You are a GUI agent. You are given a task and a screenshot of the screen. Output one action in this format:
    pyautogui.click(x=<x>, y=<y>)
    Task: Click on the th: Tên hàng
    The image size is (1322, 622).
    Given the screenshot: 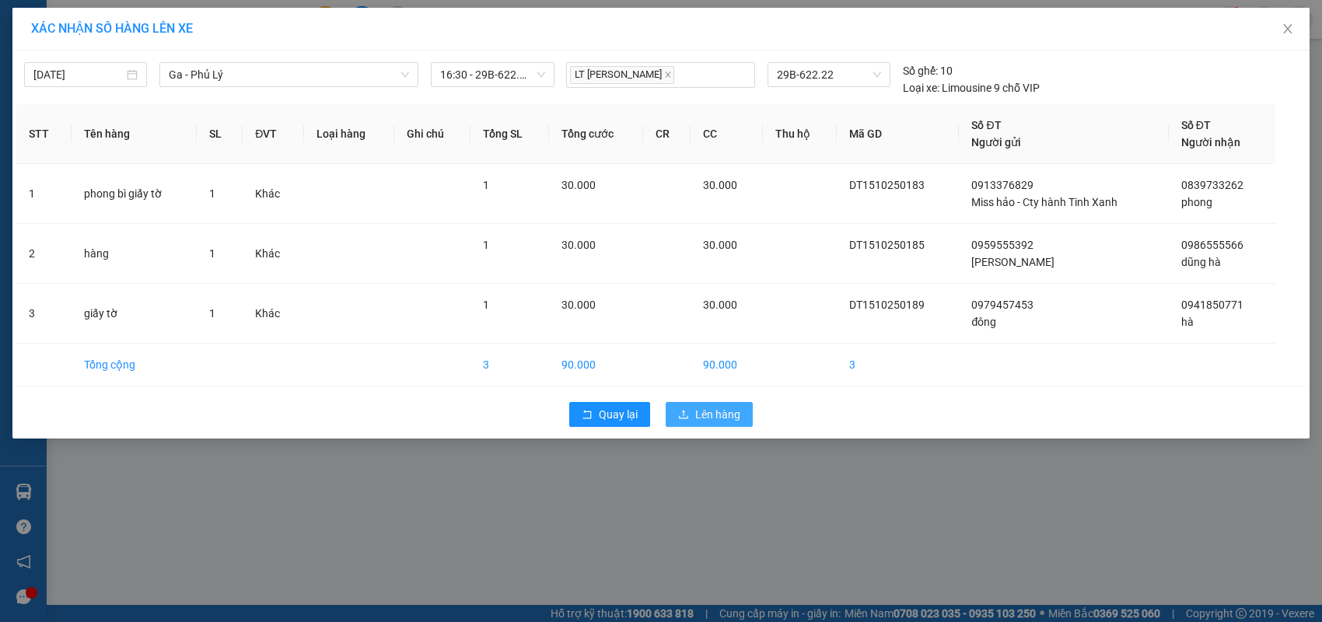 What is the action you would take?
    pyautogui.click(x=135, y=134)
    